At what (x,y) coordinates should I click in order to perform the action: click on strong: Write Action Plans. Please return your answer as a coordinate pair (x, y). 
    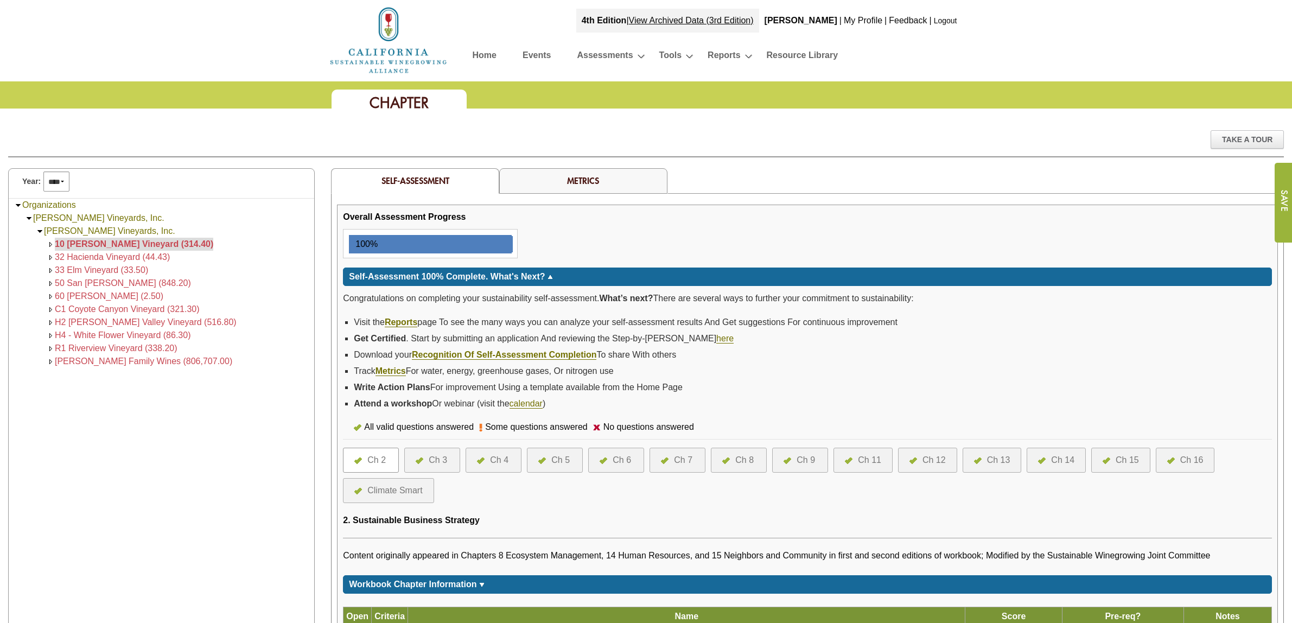
    Looking at the image, I should click on (392, 387).